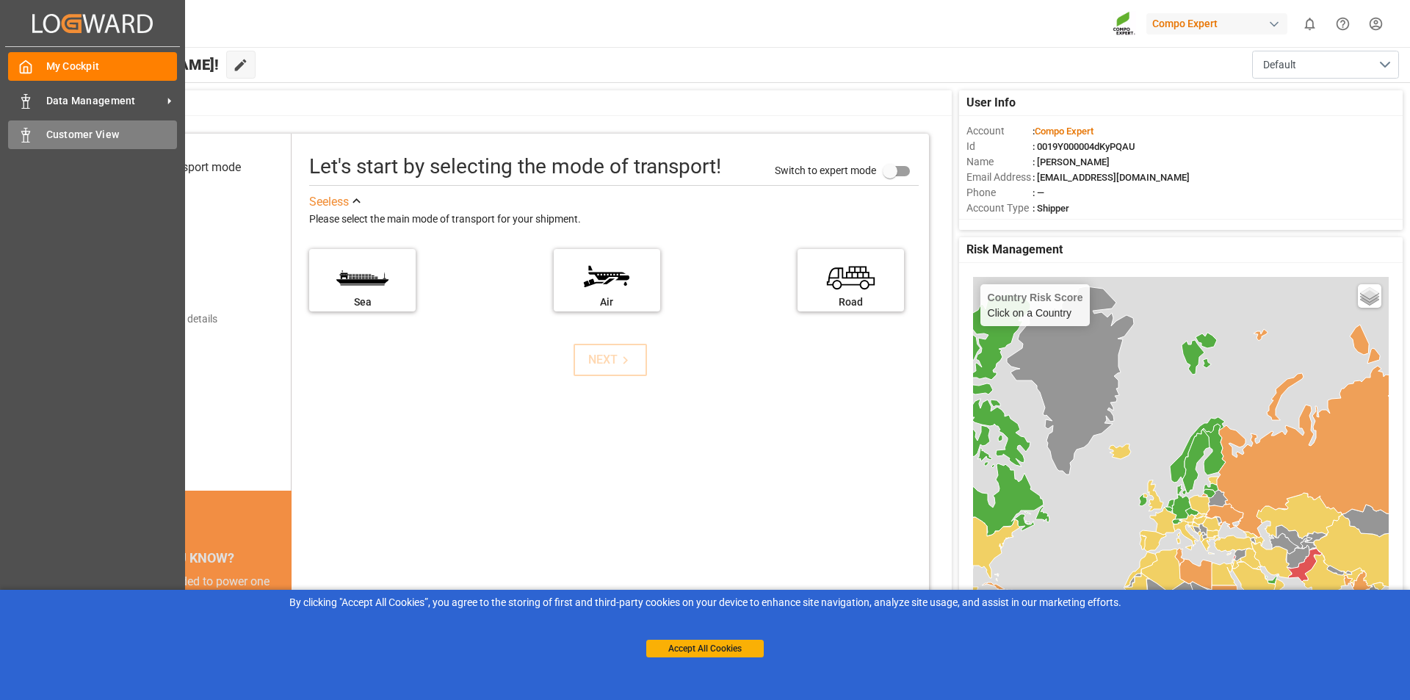  I want to click on a: My Cockpit, so click(93, 66).